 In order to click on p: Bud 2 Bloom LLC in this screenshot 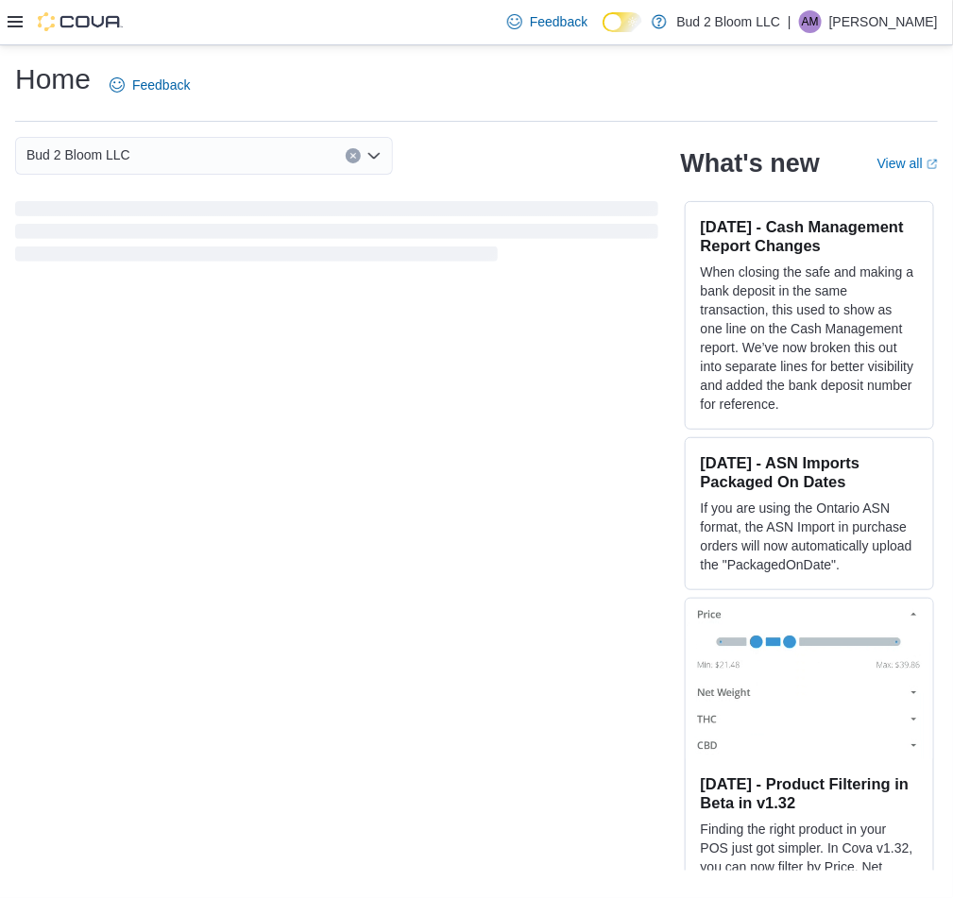, I will do `click(728, 22)`.